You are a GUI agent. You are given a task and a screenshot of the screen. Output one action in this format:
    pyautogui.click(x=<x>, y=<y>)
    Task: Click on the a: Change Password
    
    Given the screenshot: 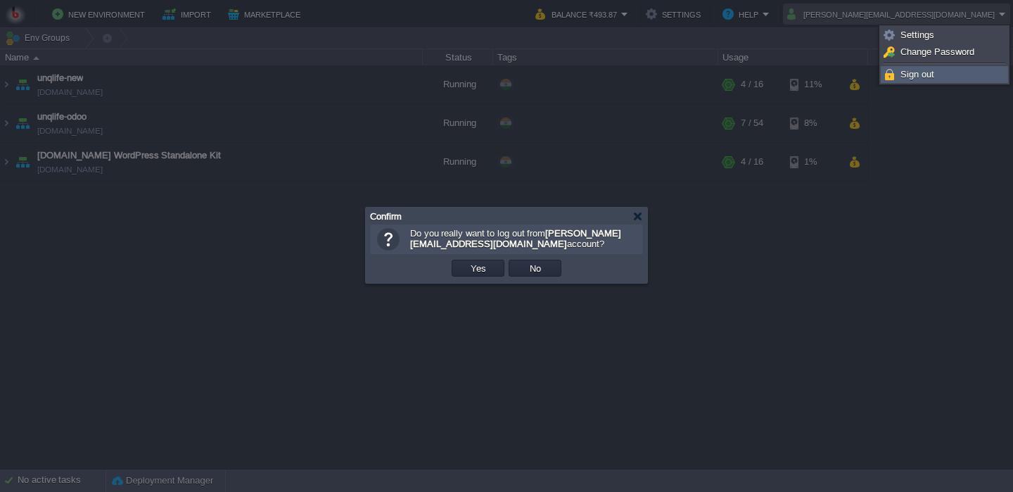 What is the action you would take?
    pyautogui.click(x=944, y=52)
    